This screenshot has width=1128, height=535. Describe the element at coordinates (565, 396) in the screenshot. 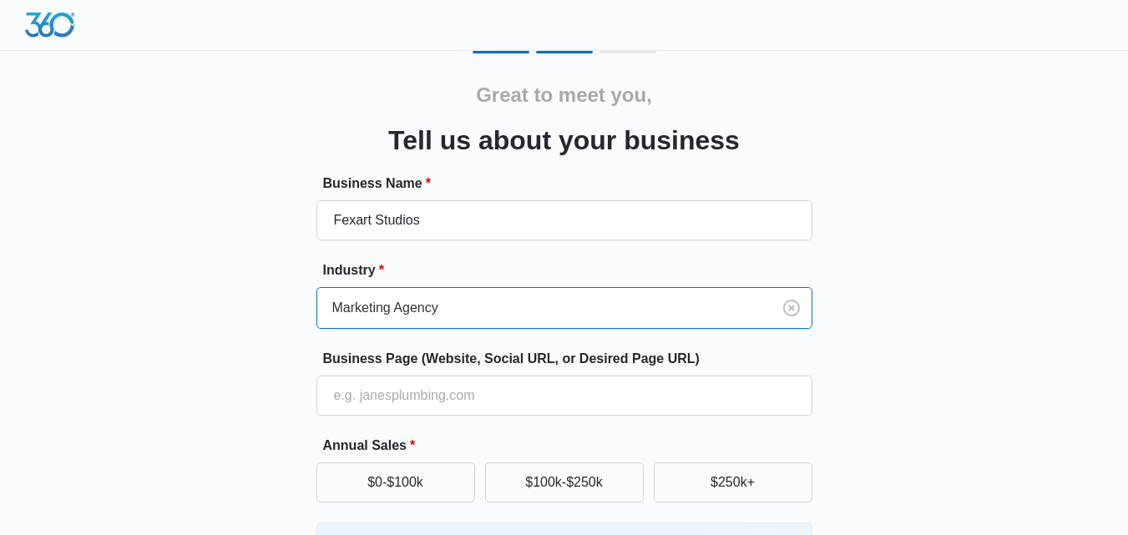

I see `input: e.g. janesplumbing.com` at that location.